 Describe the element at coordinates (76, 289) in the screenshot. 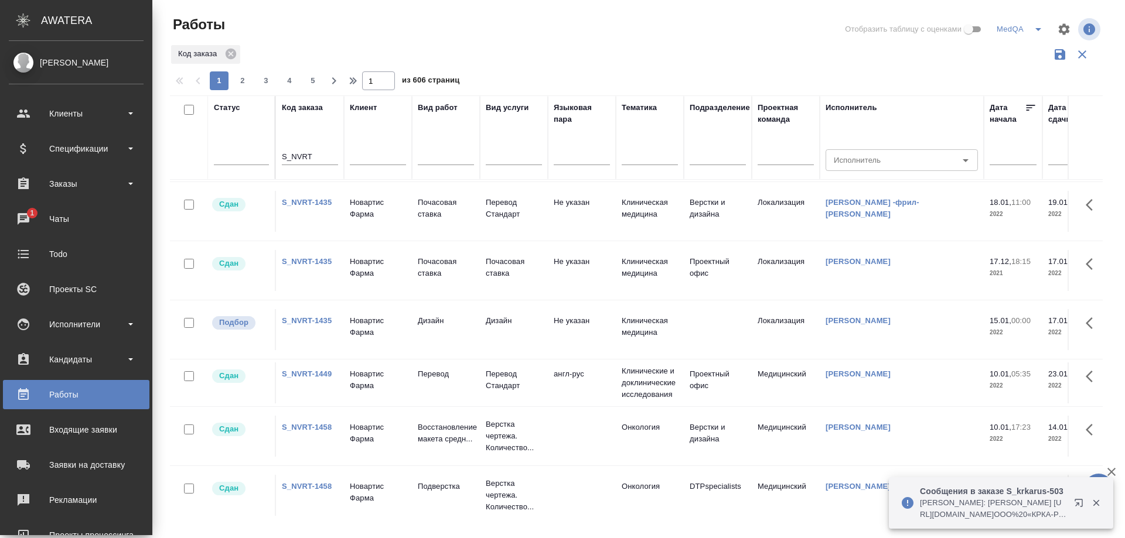

I see `div: Проекты SC` at that location.